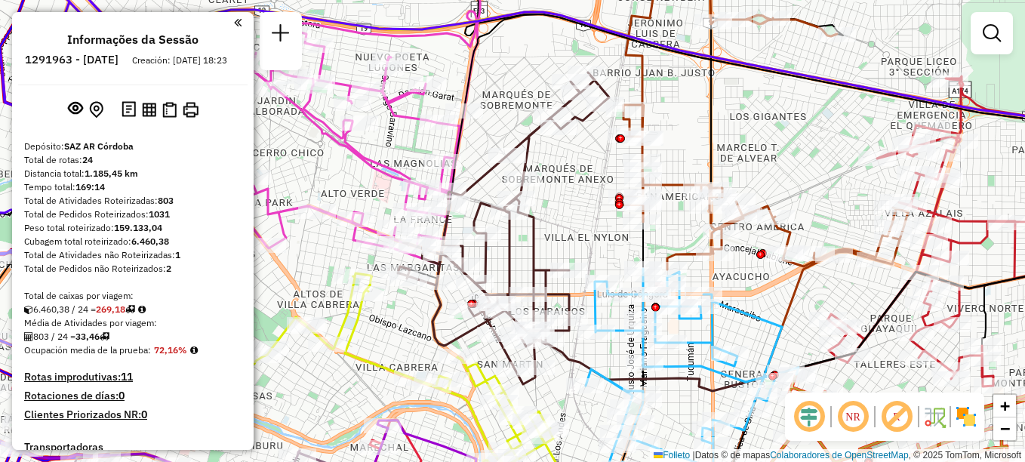 The image size is (1025, 462). I want to click on h4: Informações da Sessão, so click(133, 39).